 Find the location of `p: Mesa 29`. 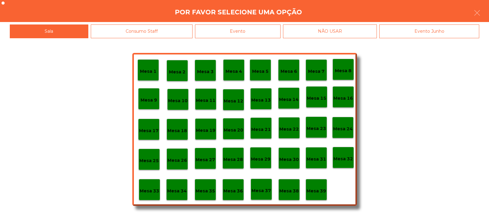

p: Mesa 29 is located at coordinates (261, 159).